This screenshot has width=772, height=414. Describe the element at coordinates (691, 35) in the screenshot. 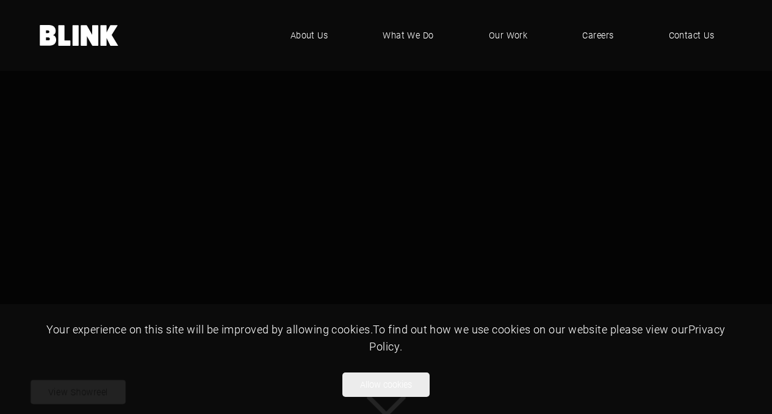

I see `a: Contact Us` at that location.